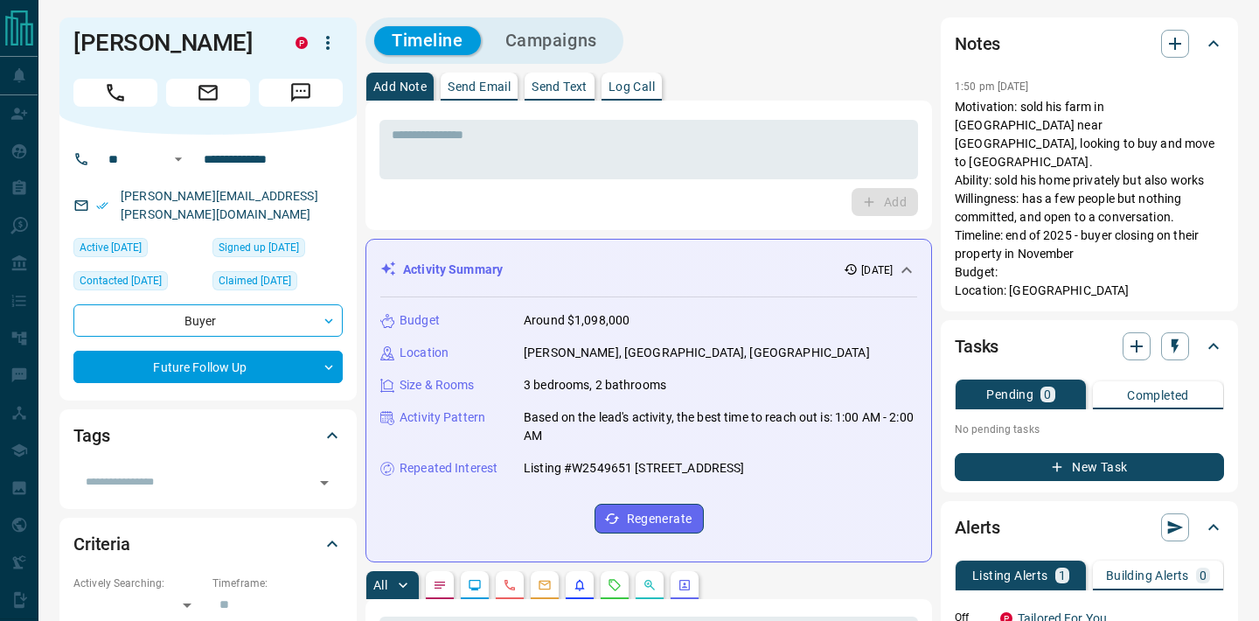  Describe the element at coordinates (580, 585) in the screenshot. I see `svg: Listing Alerts` at that location.